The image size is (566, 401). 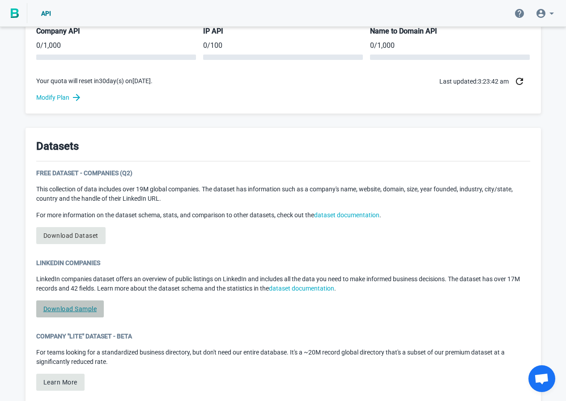 What do you see at coordinates (283, 263) in the screenshot?
I see `div: LinkedIn Companies` at bounding box center [283, 263].